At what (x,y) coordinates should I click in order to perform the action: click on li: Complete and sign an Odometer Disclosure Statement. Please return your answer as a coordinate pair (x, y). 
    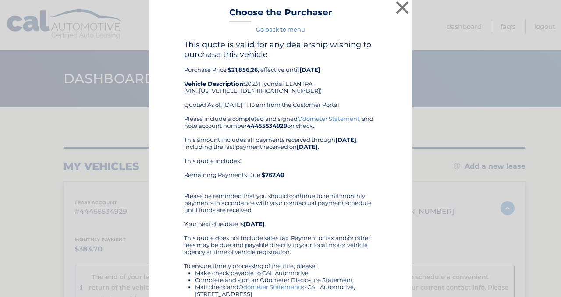
    Looking at the image, I should click on (286, 280).